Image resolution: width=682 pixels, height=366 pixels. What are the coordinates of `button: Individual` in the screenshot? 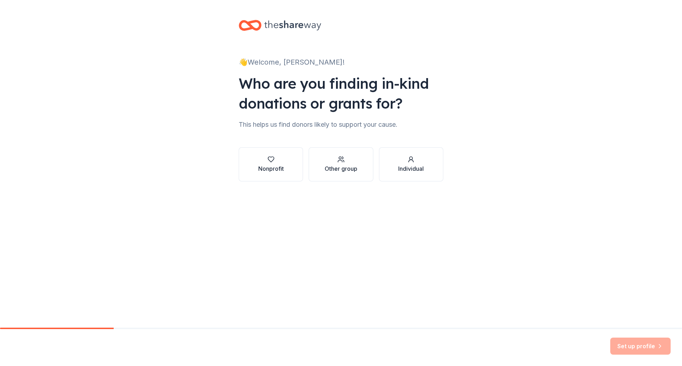 It's located at (411, 164).